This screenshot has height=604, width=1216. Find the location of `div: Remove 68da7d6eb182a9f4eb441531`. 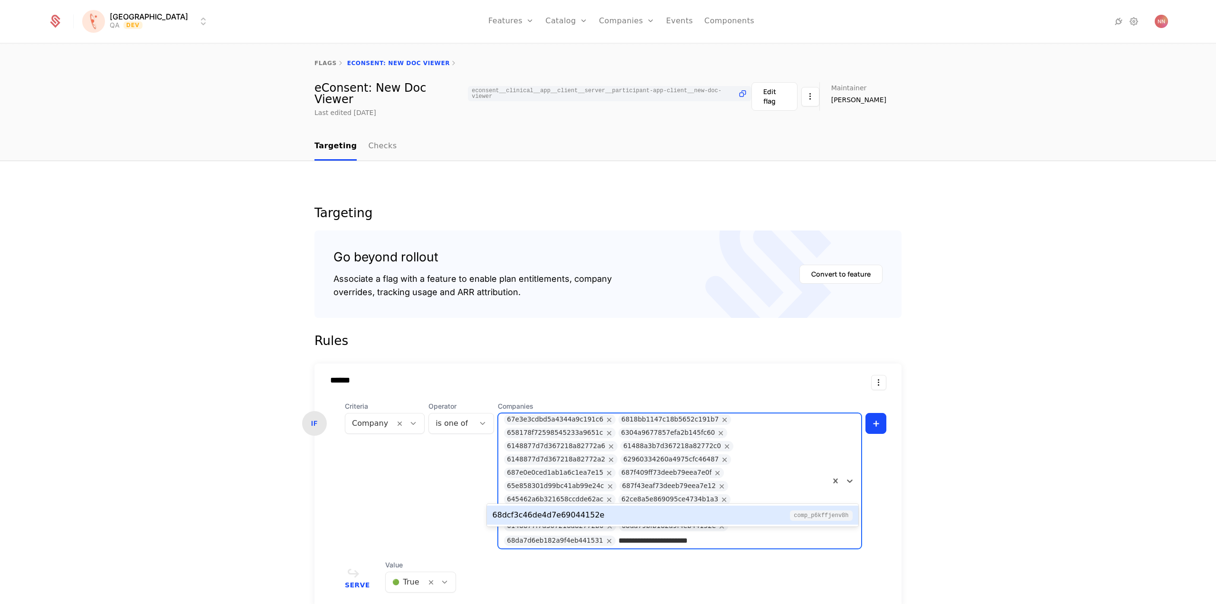

div: Remove 68da7d6eb182a9f4eb441531 is located at coordinates (609, 540).